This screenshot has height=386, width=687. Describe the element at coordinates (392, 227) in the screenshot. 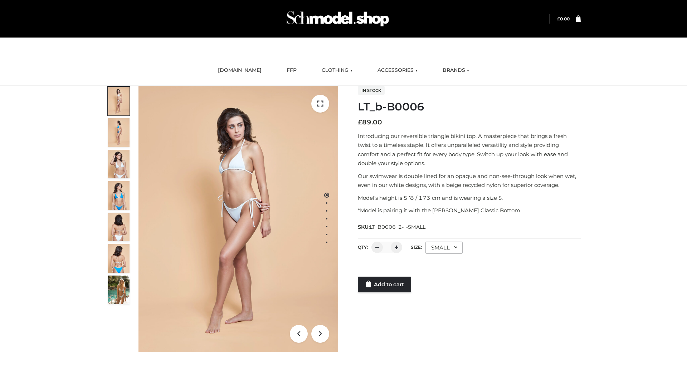

I see `span: SKU:` at that location.